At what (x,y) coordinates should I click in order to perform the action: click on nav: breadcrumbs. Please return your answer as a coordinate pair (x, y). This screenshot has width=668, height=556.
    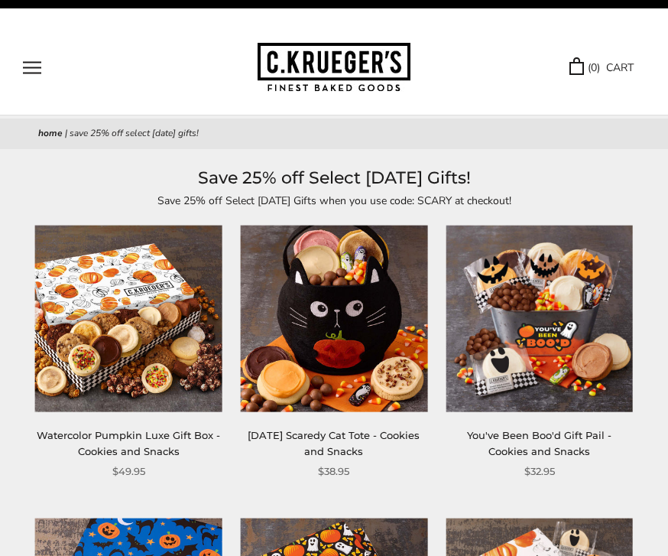
    Looking at the image, I should click on (334, 134).